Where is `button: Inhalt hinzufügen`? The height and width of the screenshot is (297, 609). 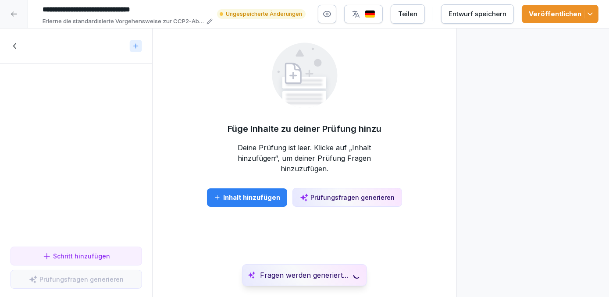
button: Inhalt hinzufügen is located at coordinates (247, 198).